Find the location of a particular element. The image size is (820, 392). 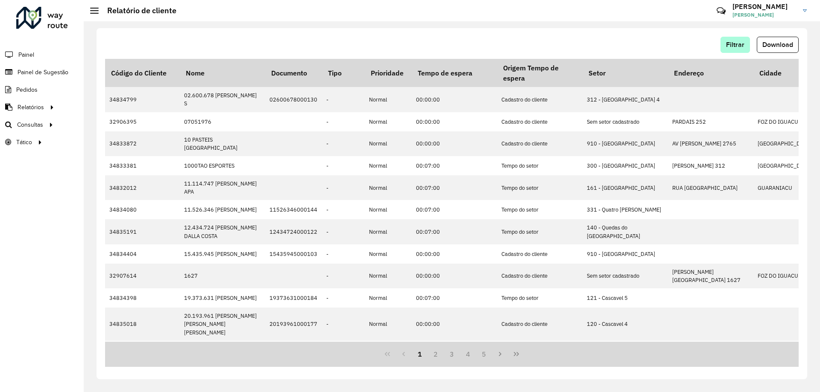

span: Download is located at coordinates (777, 44).